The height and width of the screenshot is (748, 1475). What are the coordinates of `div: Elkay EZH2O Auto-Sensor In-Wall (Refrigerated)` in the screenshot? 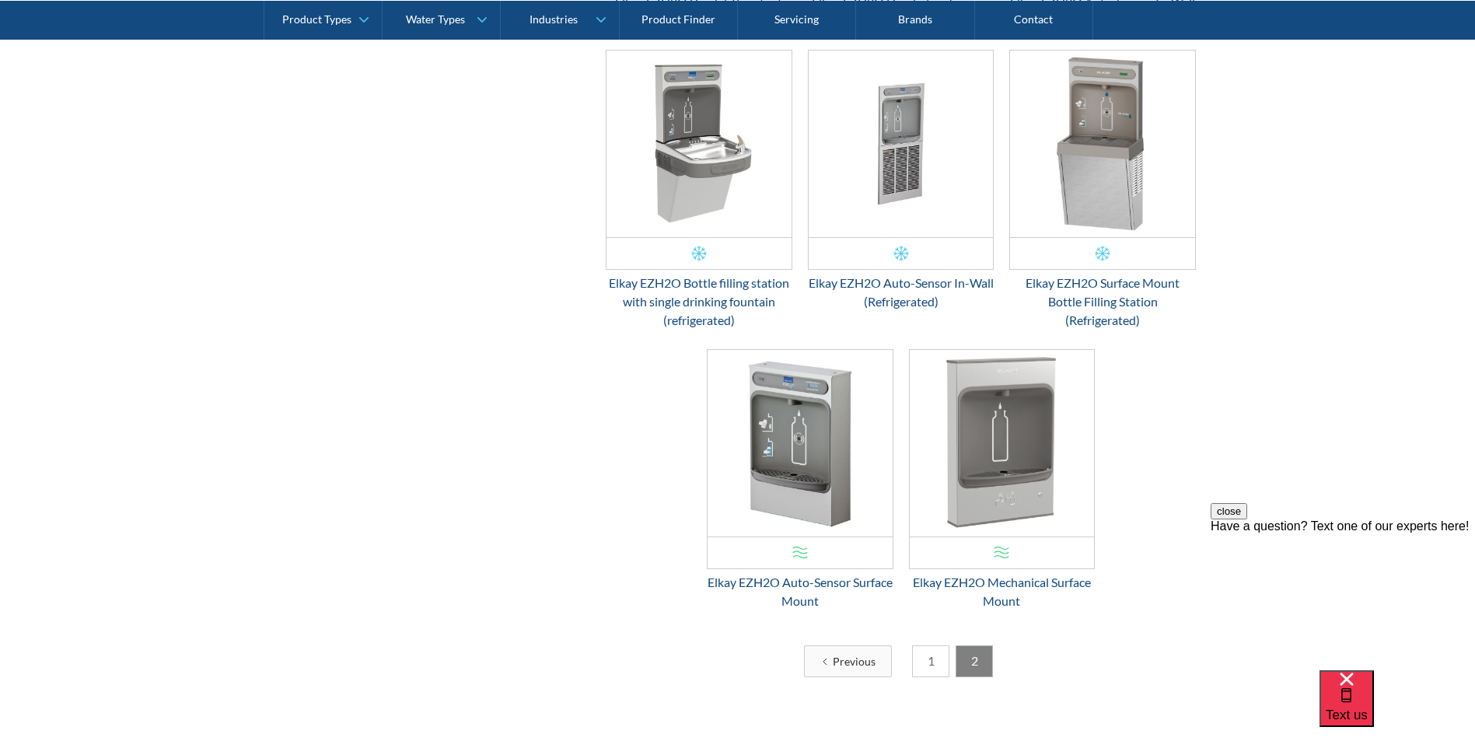 It's located at (901, 292).